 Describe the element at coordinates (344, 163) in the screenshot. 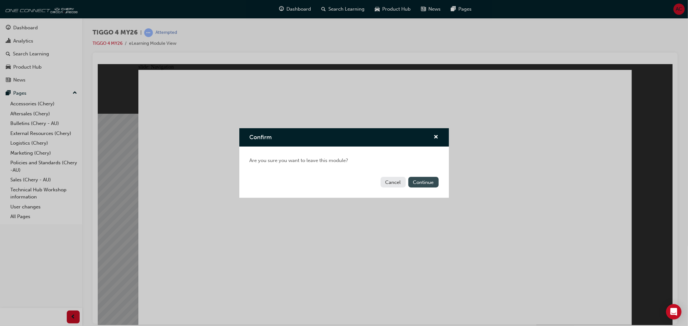

I see `div: Confirm` at that location.